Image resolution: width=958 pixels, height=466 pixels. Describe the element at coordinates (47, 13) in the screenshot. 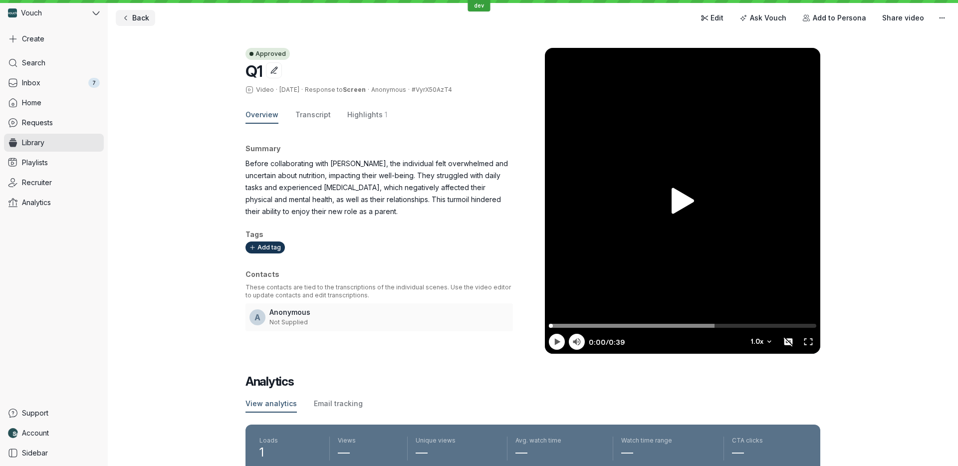

I see `div: Vouch` at that location.